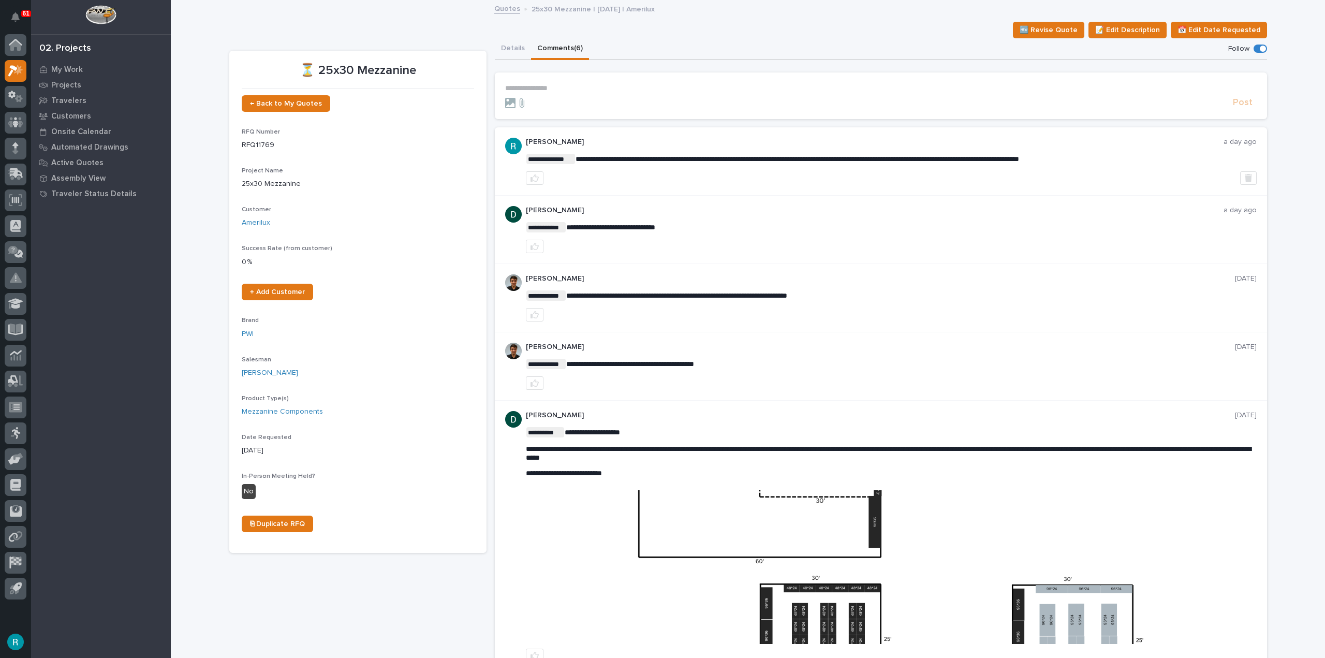 This screenshot has width=1325, height=658. What do you see at coordinates (20, 21) in the screenshot?
I see `div: Notifications61` at bounding box center [20, 21].